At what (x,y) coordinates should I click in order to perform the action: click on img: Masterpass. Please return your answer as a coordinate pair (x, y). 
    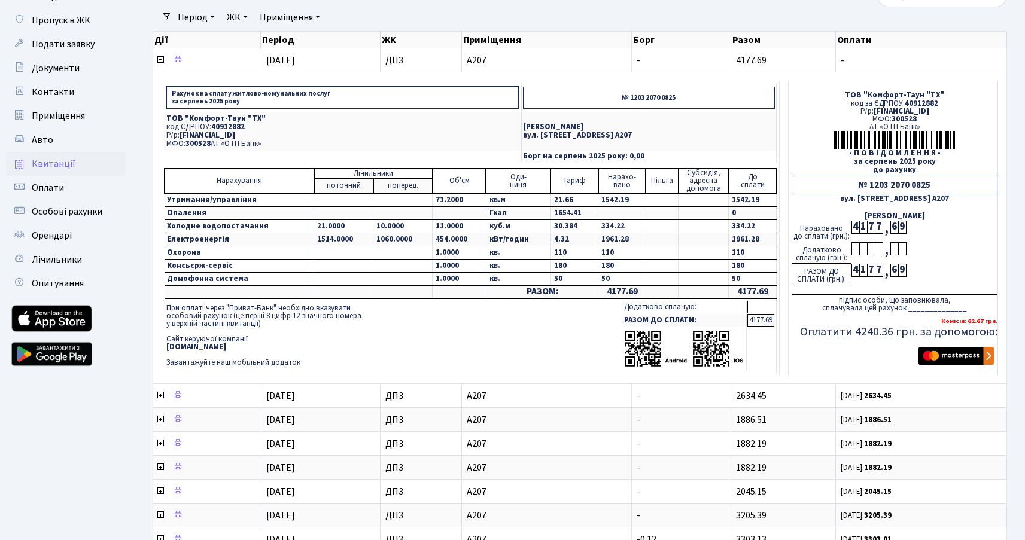
    Looking at the image, I should click on (956, 356).